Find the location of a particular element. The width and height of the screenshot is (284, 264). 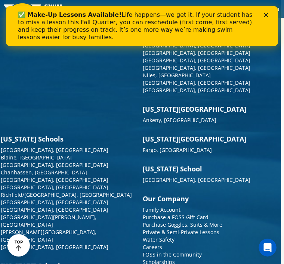

a: Water Safety is located at coordinates (158, 240).